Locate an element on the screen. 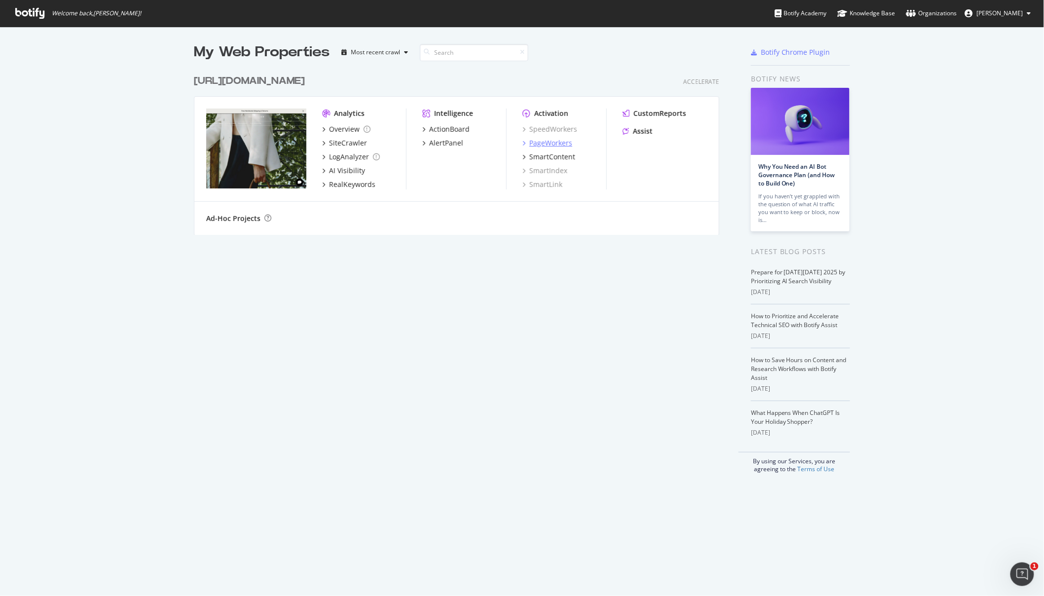 The width and height of the screenshot is (1044, 596). a: SiteCrawler is located at coordinates (344, 143).